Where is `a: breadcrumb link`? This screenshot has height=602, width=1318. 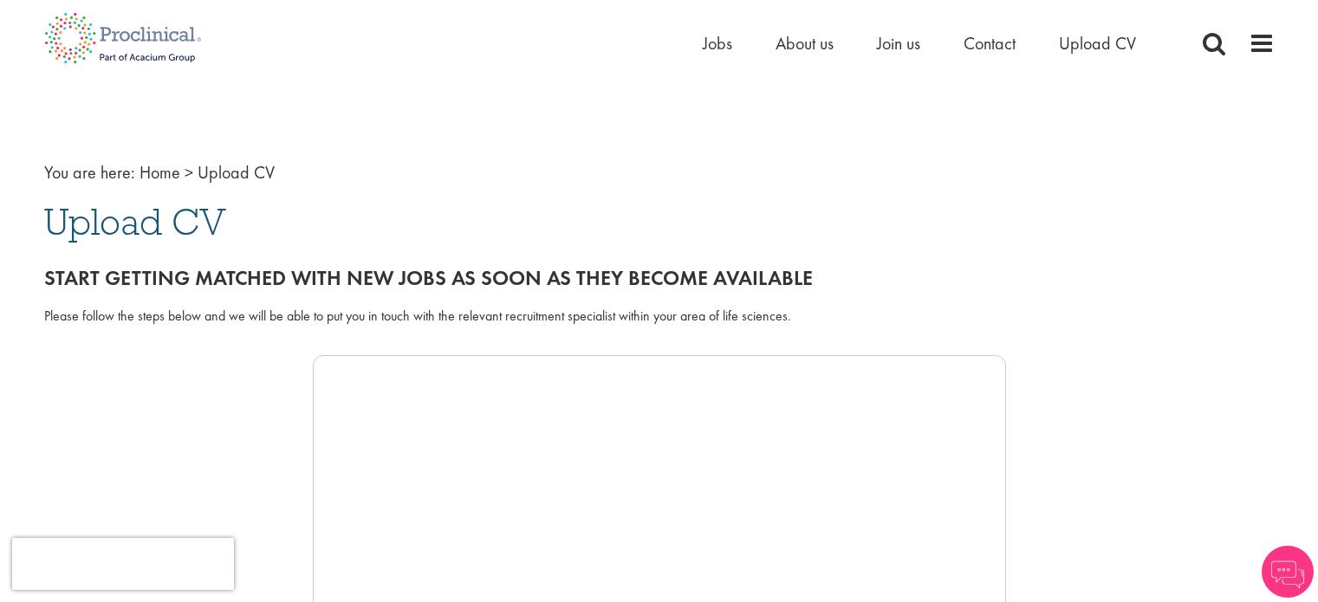 a: breadcrumb link is located at coordinates (159, 172).